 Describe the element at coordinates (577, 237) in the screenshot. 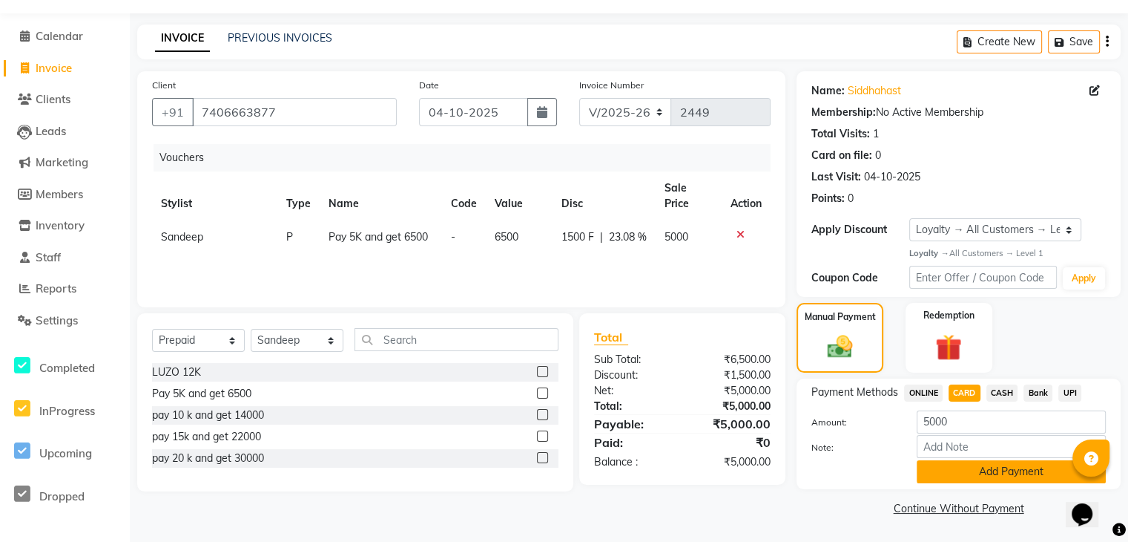

I see `span: 1500 F` at that location.